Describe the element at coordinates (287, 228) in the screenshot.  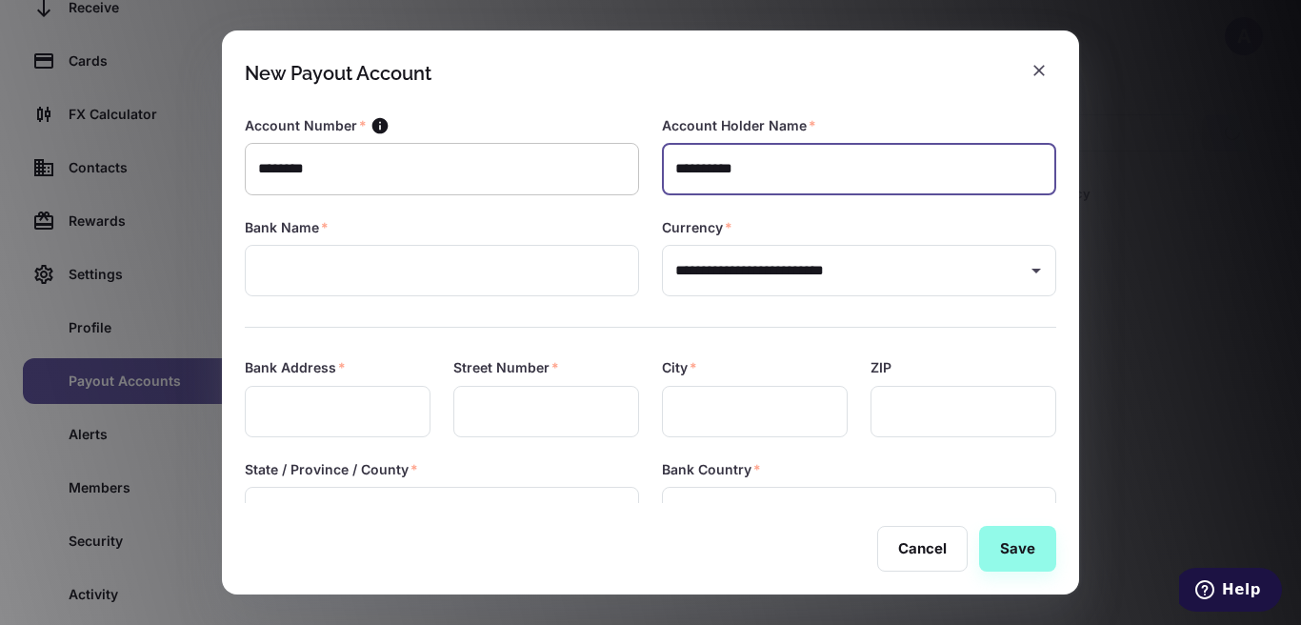
I see `label: Bank Name` at that location.